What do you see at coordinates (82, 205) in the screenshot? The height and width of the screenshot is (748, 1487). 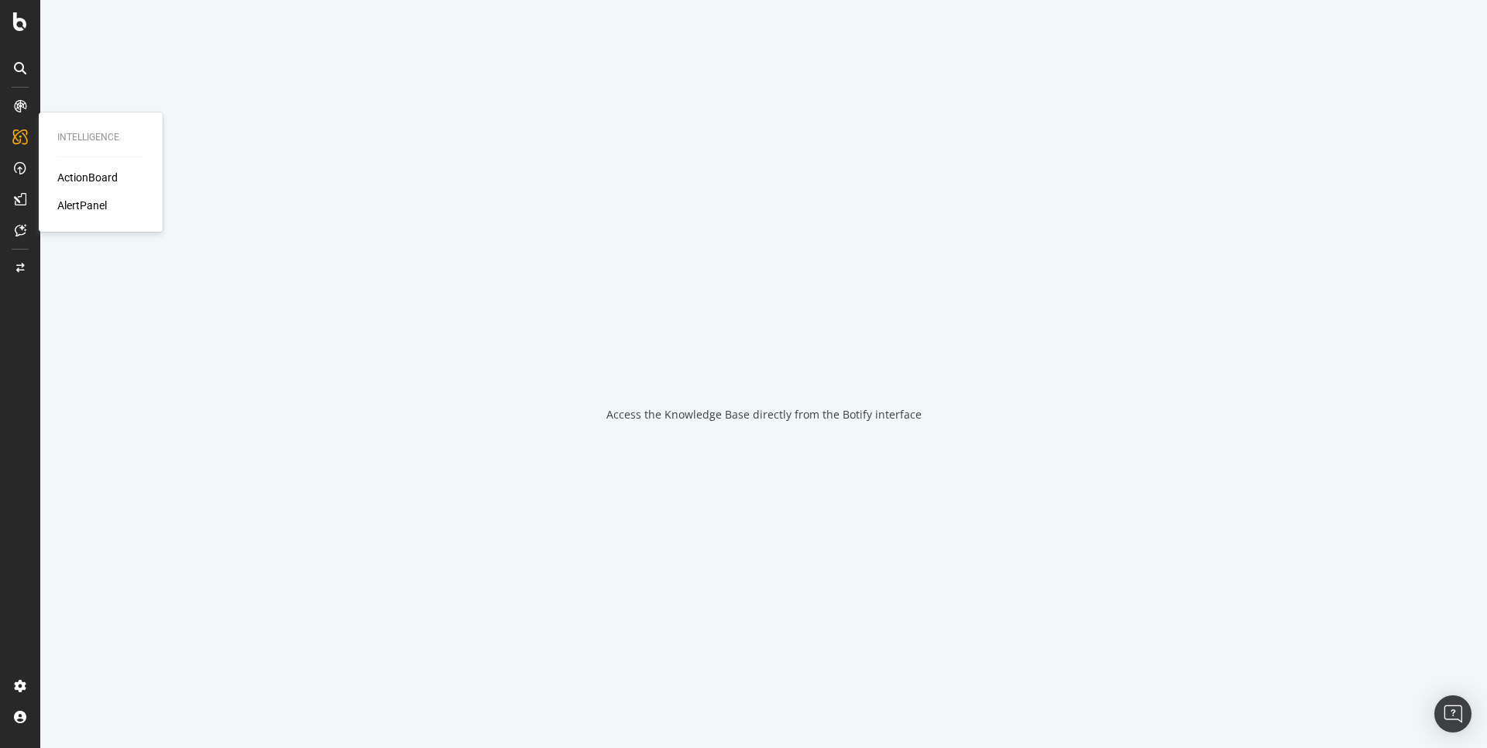 I see `a: AlertPanel` at bounding box center [82, 205].